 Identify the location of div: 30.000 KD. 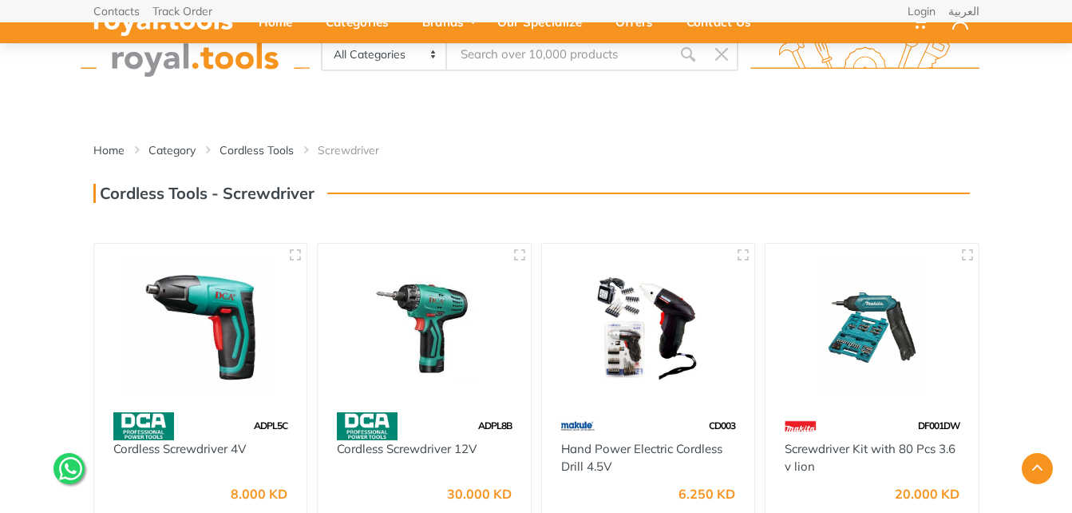
(479, 493).